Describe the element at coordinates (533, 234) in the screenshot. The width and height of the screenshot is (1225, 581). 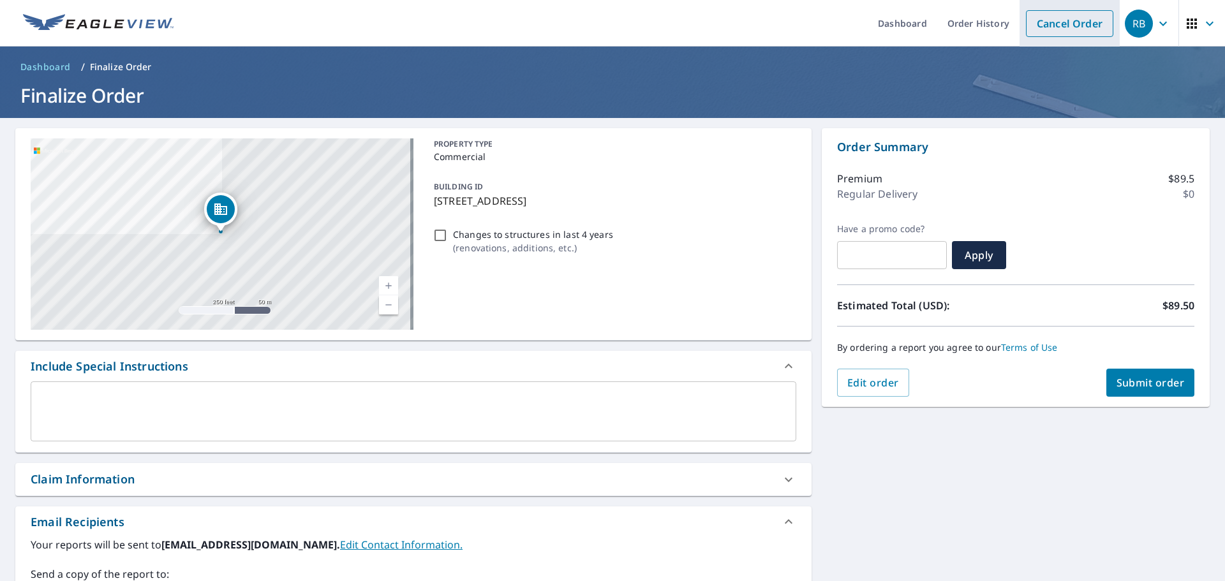
I see `p: Changes to structures in last 4 years` at that location.